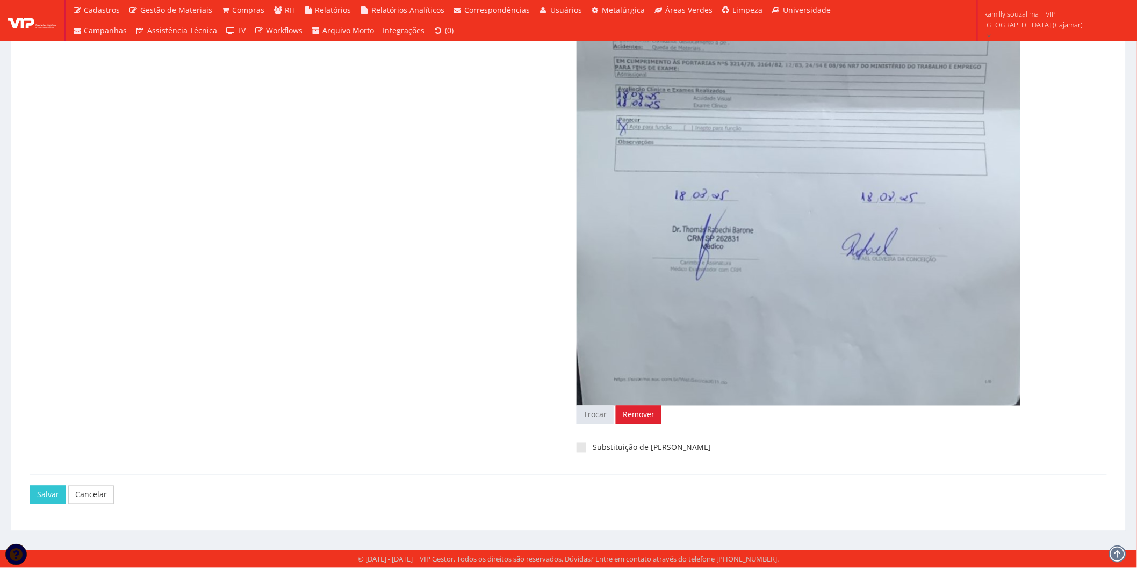 This screenshot has height=568, width=1137. What do you see at coordinates (497, 10) in the screenshot?
I see `span: Correspondências` at bounding box center [497, 10].